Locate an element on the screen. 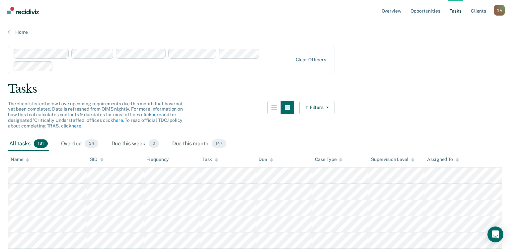 The height and width of the screenshot is (249, 510). span: 34 is located at coordinates (91, 144).